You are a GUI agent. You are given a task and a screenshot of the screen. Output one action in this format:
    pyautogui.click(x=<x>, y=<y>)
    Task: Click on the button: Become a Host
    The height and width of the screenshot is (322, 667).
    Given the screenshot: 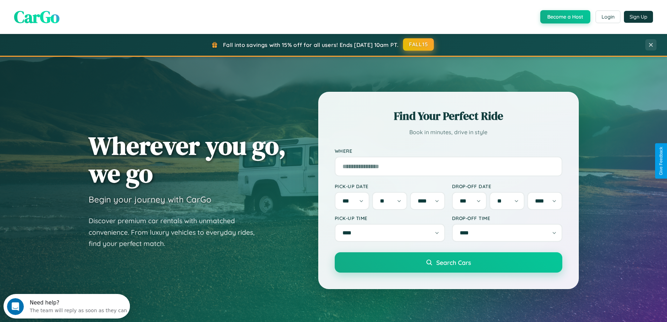 What is the action you would take?
    pyautogui.click(x=565, y=17)
    